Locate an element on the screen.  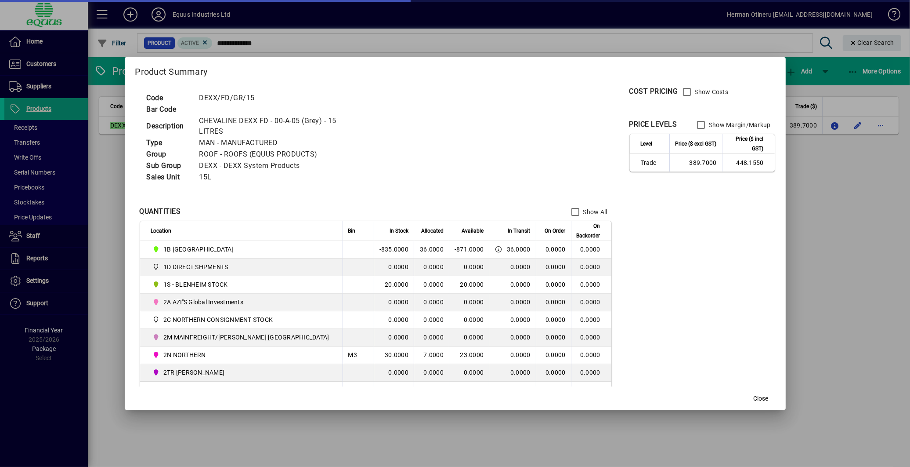
td: Group is located at coordinates (169, 154).